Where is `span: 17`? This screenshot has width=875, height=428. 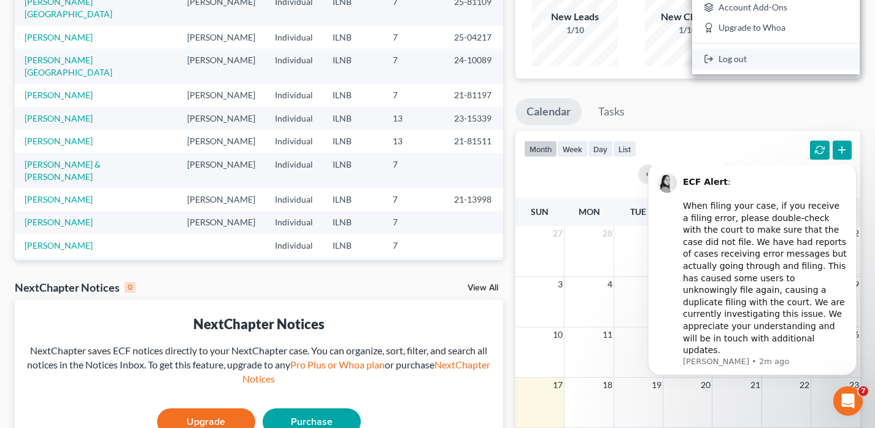
span: 17 is located at coordinates (558, 385).